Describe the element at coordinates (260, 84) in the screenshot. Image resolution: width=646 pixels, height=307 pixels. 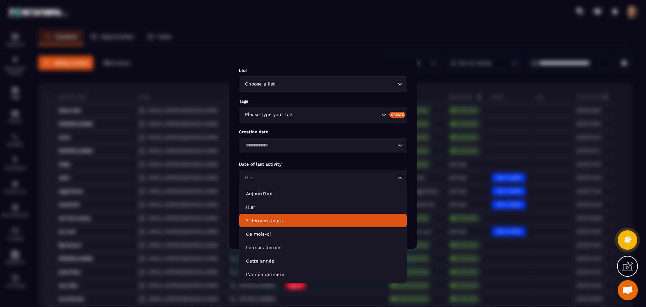
I see `span: Choose a list` at that location.